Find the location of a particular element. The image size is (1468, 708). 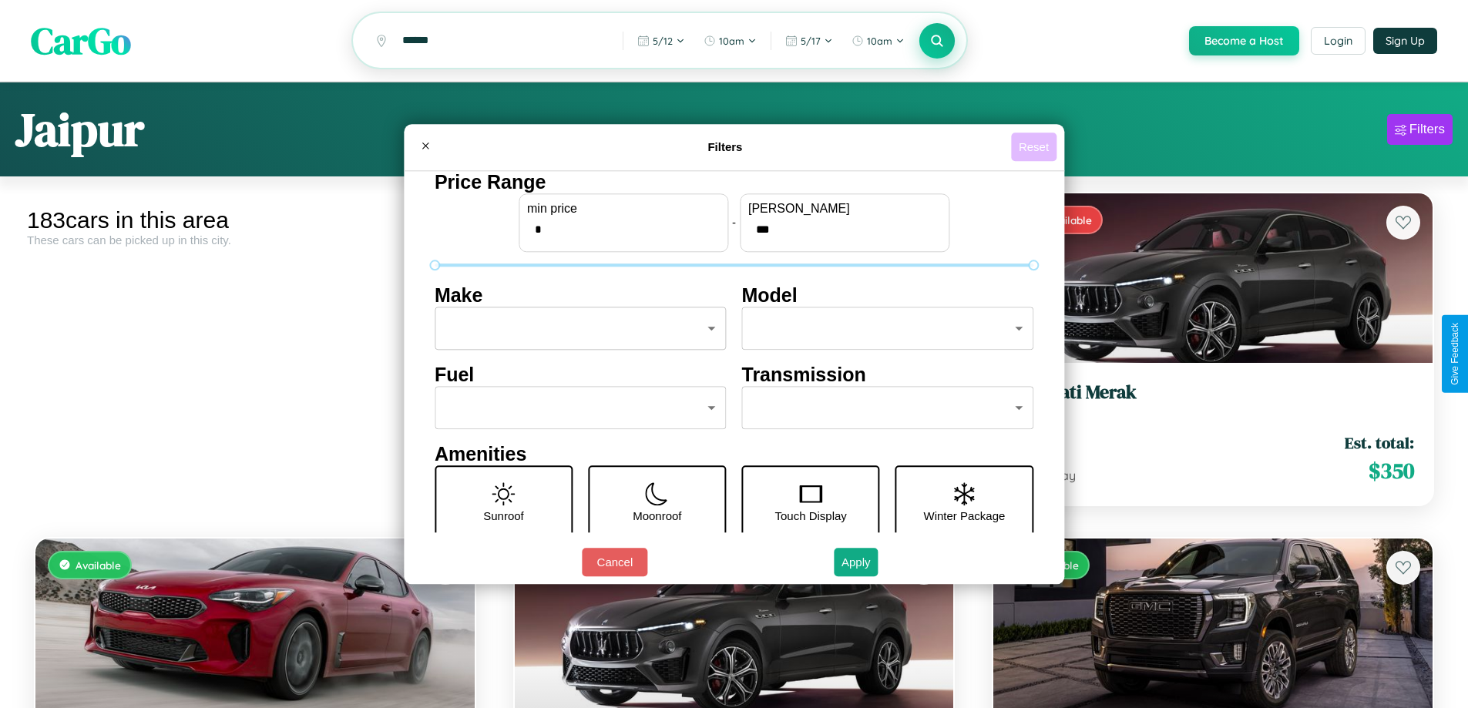

div: Filters is located at coordinates (1427, 129).